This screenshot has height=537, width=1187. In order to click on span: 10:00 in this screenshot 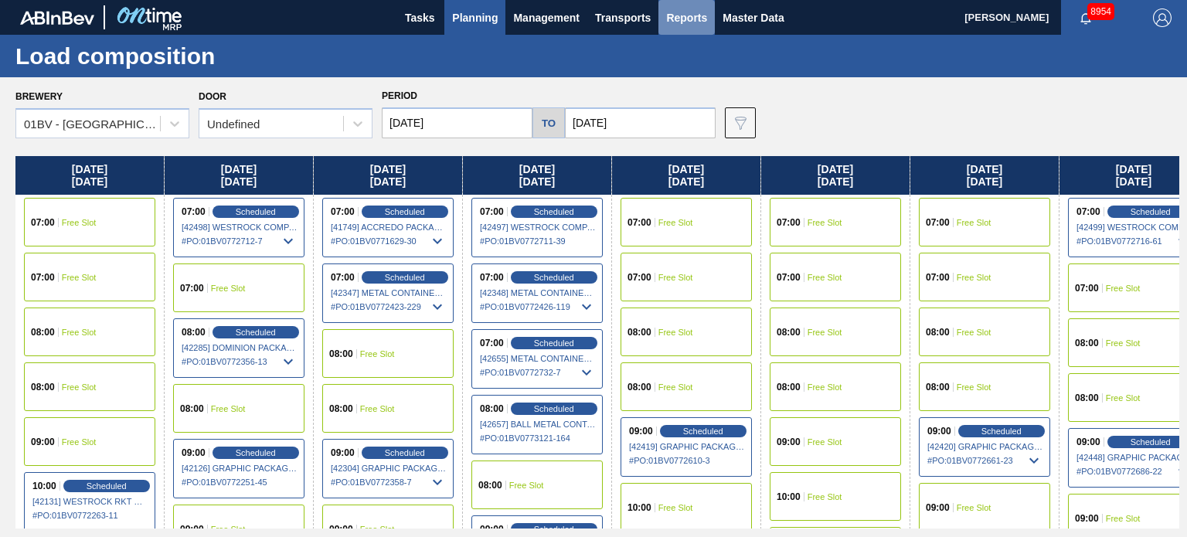, I will do `click(639, 508)`.